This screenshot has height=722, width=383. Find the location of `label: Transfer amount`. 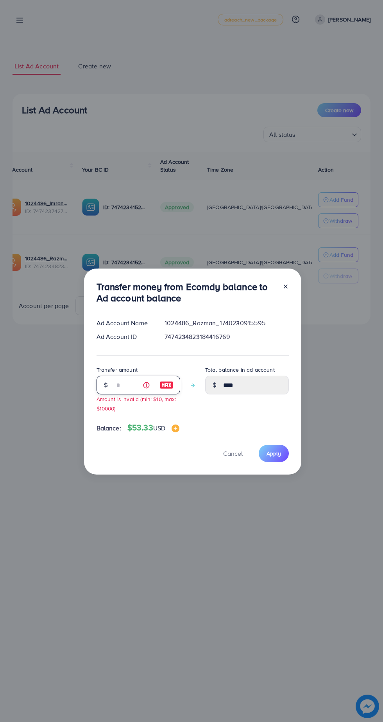

label: Transfer amount is located at coordinates (117, 370).